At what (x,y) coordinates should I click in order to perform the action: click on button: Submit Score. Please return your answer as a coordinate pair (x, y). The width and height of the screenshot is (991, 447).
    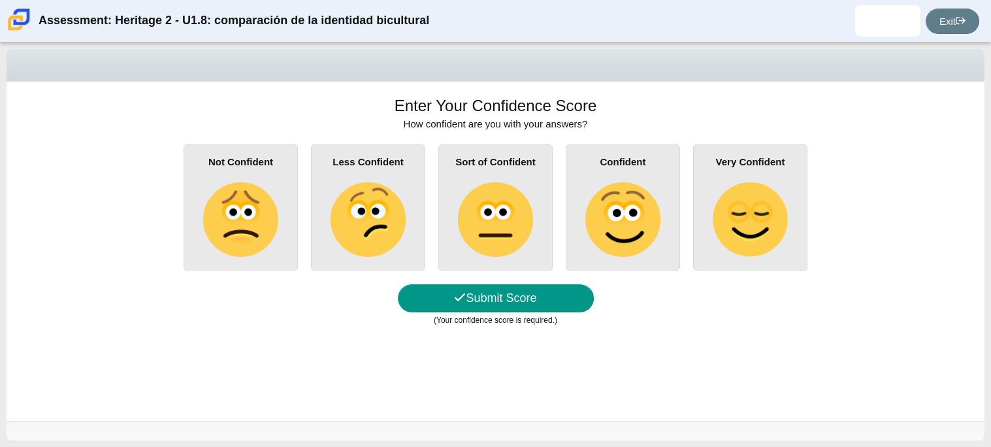
    Looking at the image, I should click on (496, 298).